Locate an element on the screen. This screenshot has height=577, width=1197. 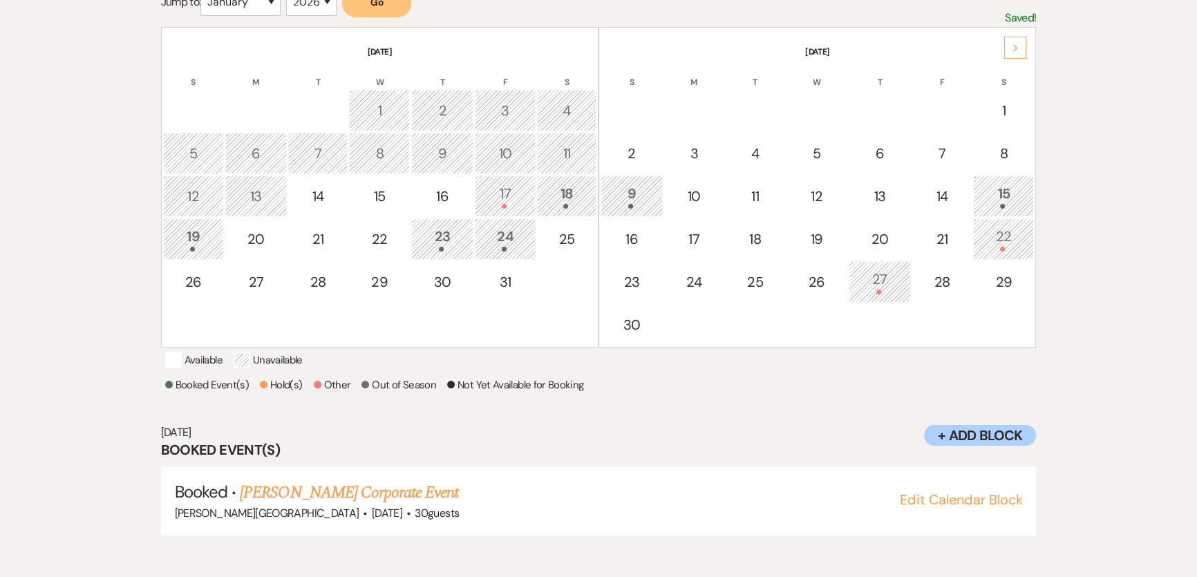
p: Not Yet Available for Booking is located at coordinates (515, 385).